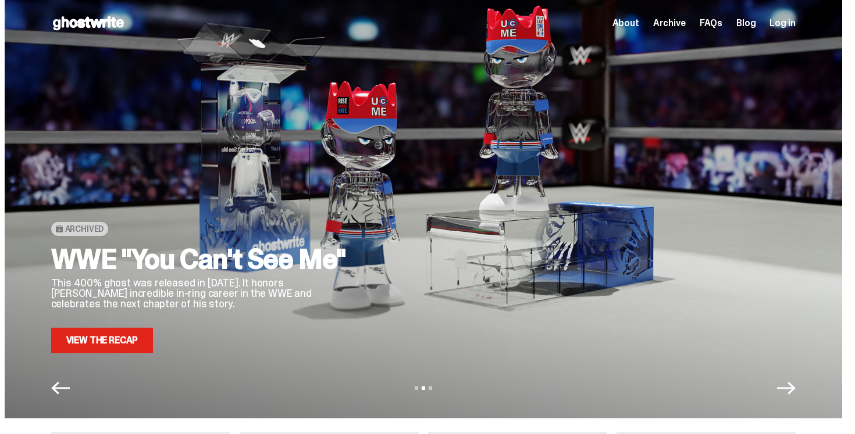  What do you see at coordinates (669, 23) in the screenshot?
I see `a: Archive` at bounding box center [669, 23].